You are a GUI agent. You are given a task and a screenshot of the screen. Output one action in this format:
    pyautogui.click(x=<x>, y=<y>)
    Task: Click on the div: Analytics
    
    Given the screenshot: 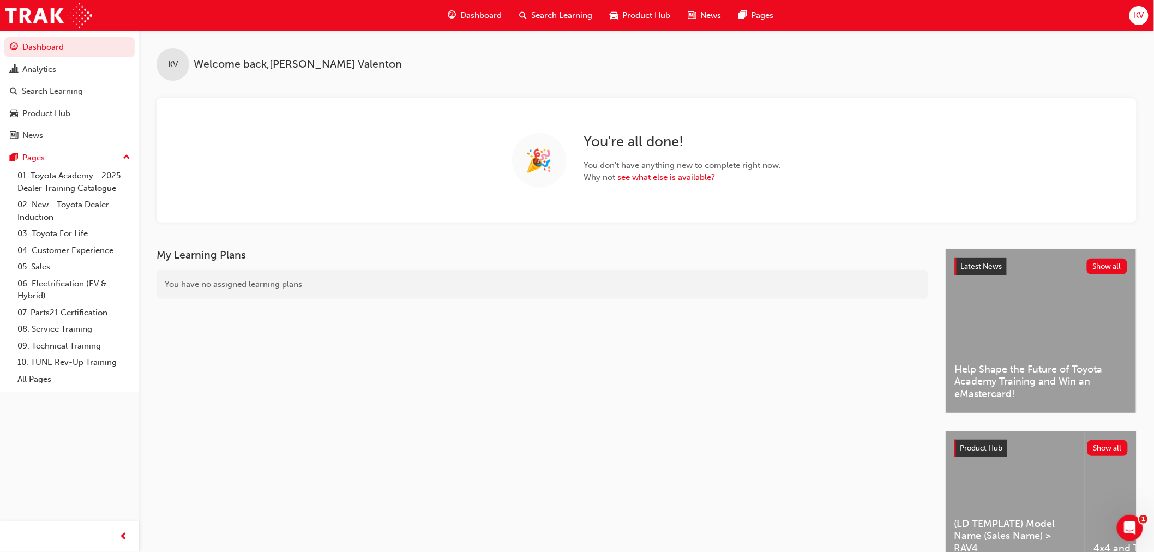 What is the action you would take?
    pyautogui.click(x=39, y=69)
    